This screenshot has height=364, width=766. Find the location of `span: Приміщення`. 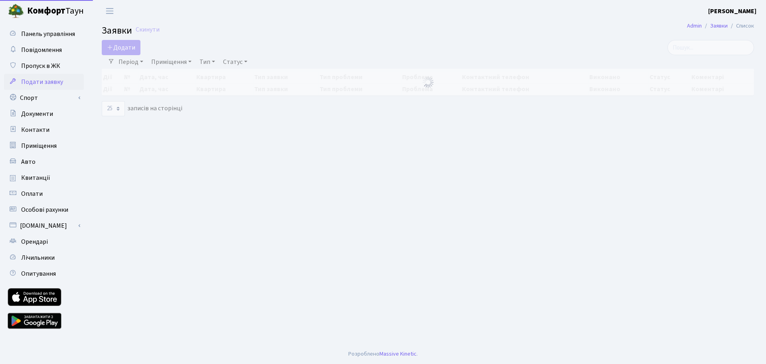

span: Приміщення is located at coordinates (39, 146).